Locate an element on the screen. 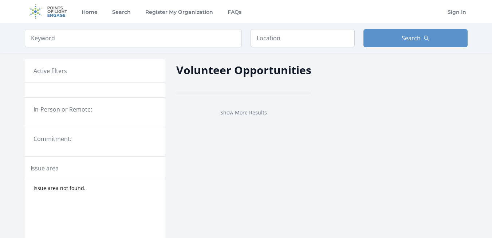 This screenshot has width=492, height=238. button: Search is located at coordinates (415, 38).